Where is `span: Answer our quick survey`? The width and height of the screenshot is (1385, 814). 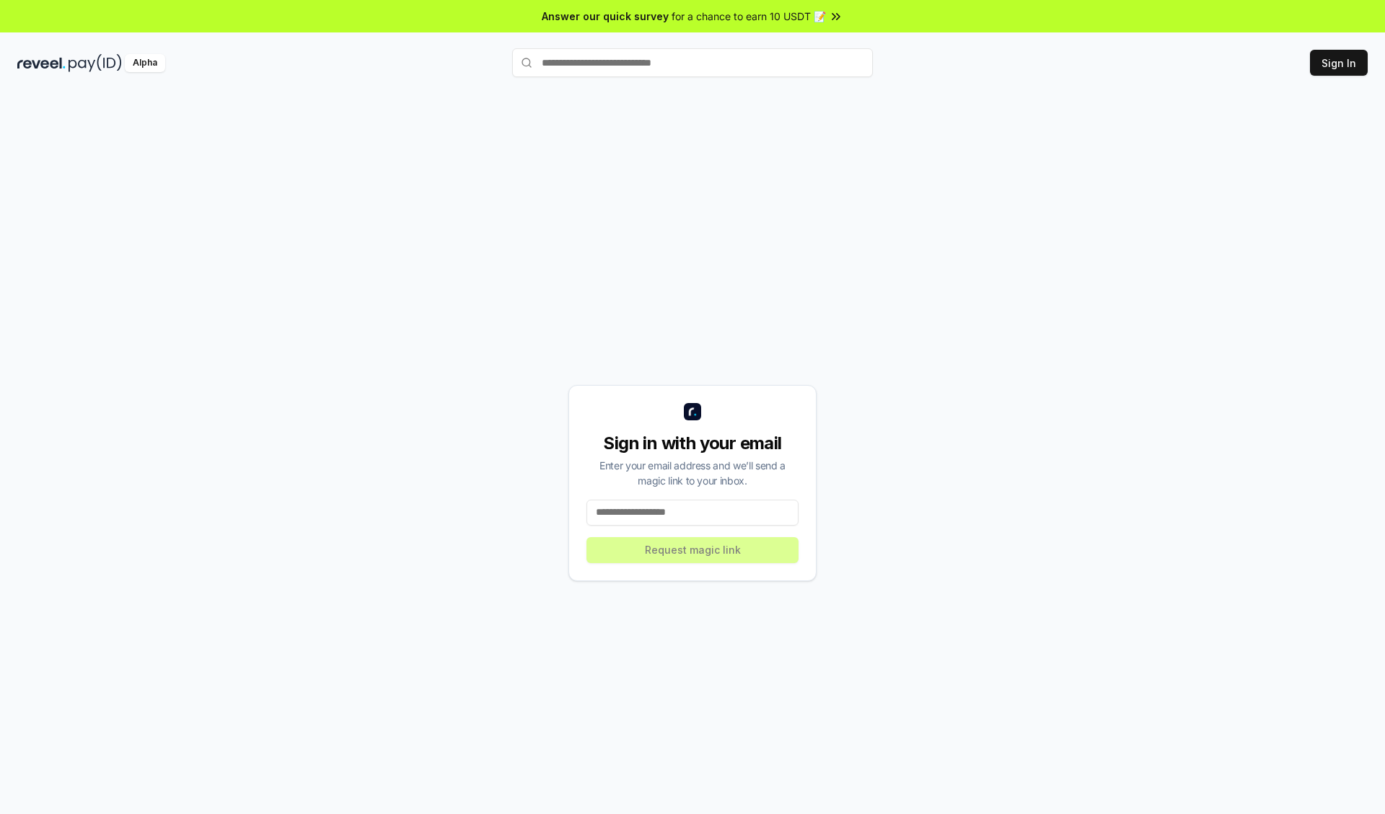
span: Answer our quick survey is located at coordinates (605, 16).